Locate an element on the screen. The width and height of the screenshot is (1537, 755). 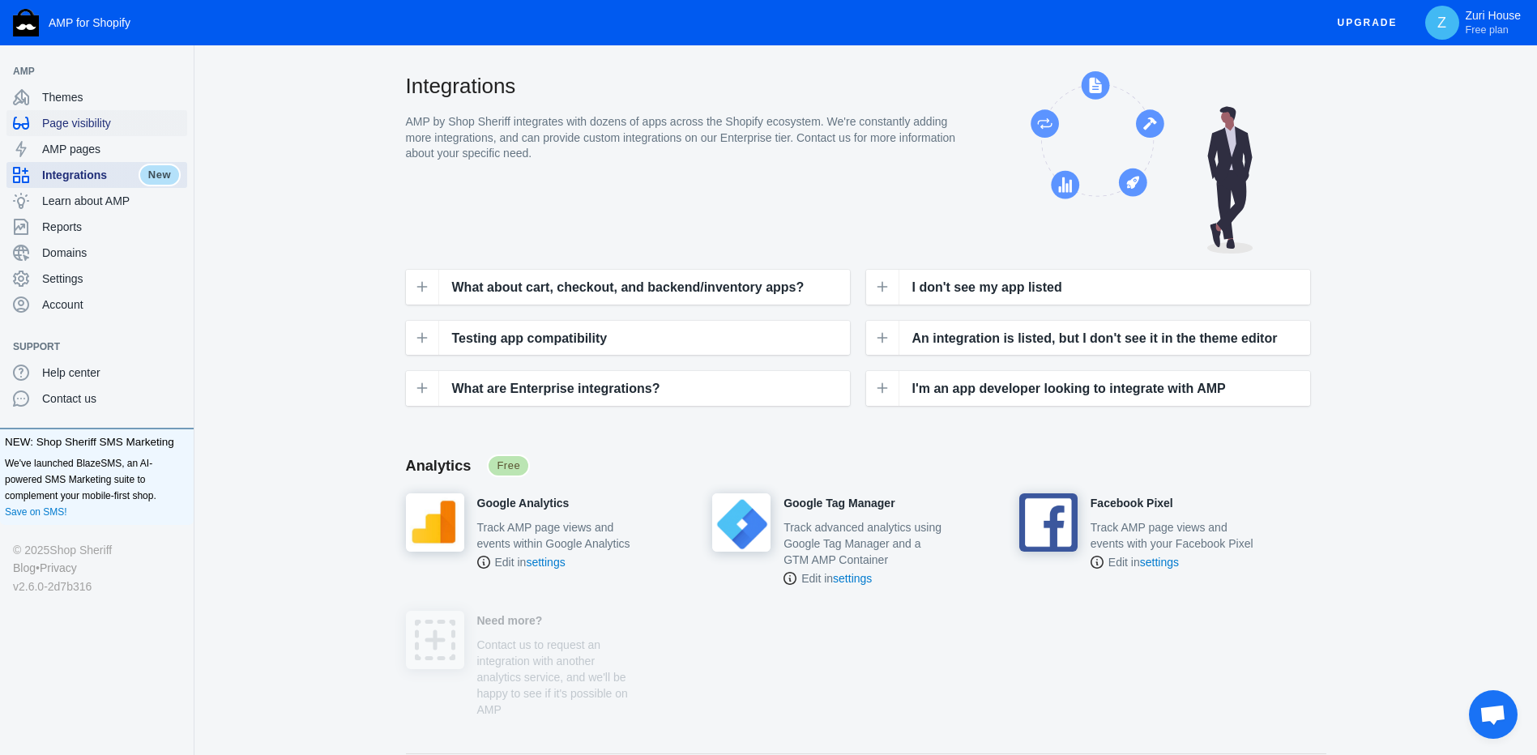
a: Domains is located at coordinates (96, 253).